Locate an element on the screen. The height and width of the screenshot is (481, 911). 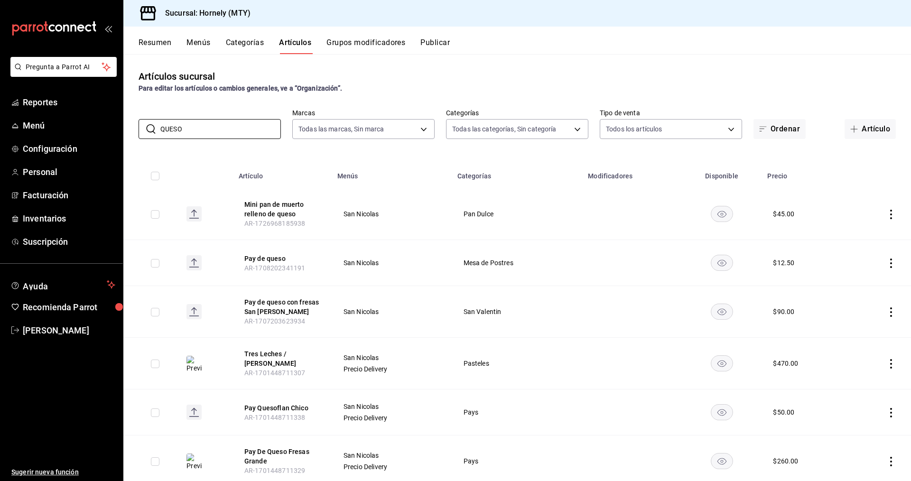
div: navigation tabs is located at coordinates (525, 46).